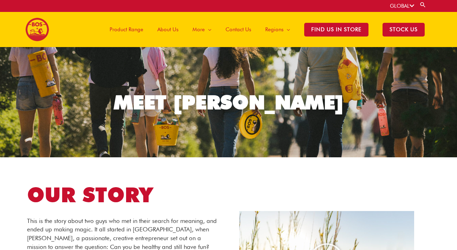 This screenshot has width=457, height=250. I want to click on a: About Us, so click(168, 30).